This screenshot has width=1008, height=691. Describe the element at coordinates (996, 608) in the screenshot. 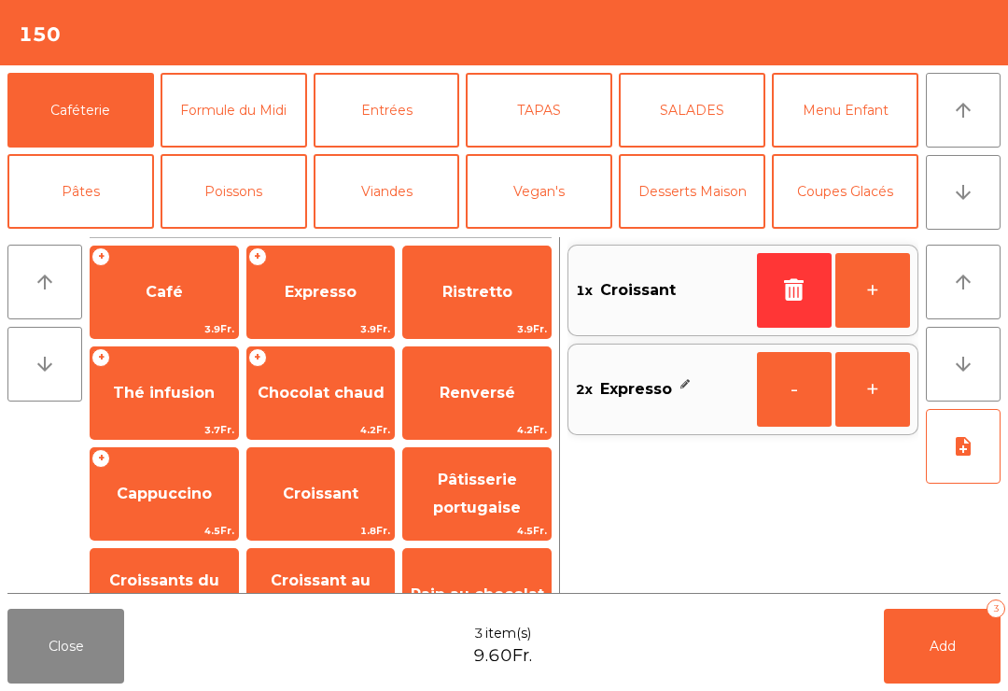

I see `div: 3` at that location.